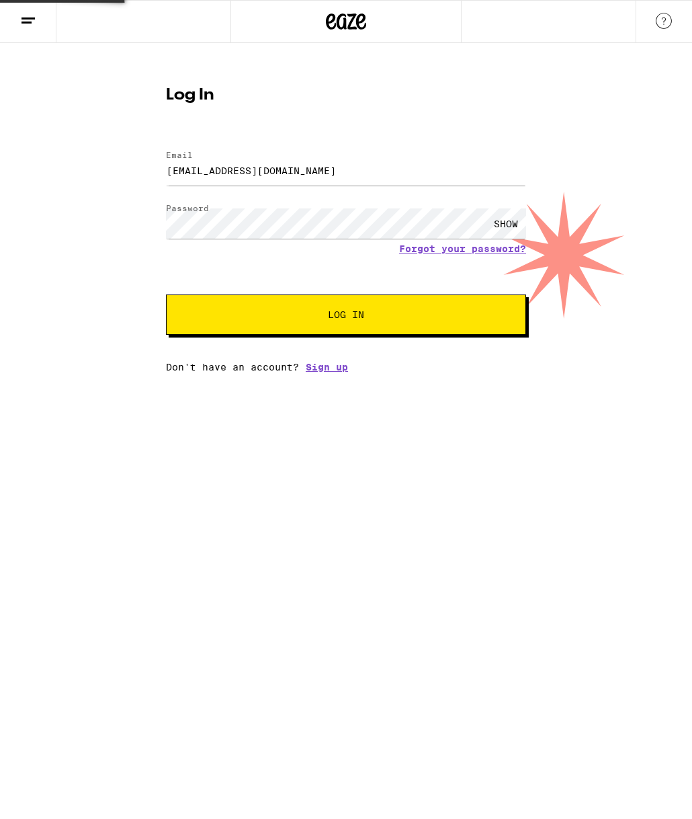 This screenshot has width=692, height=819. I want to click on span: Log In, so click(346, 315).